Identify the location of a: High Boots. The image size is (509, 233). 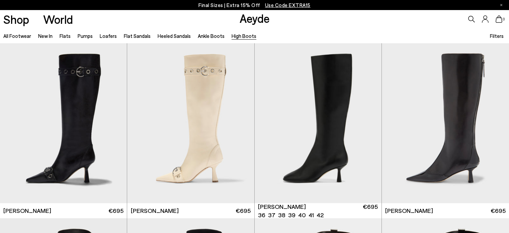
(244, 36).